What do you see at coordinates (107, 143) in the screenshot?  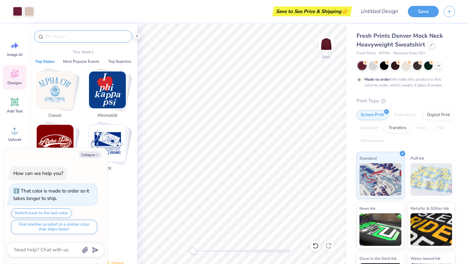 I see `img: Y2K` at bounding box center [107, 143].